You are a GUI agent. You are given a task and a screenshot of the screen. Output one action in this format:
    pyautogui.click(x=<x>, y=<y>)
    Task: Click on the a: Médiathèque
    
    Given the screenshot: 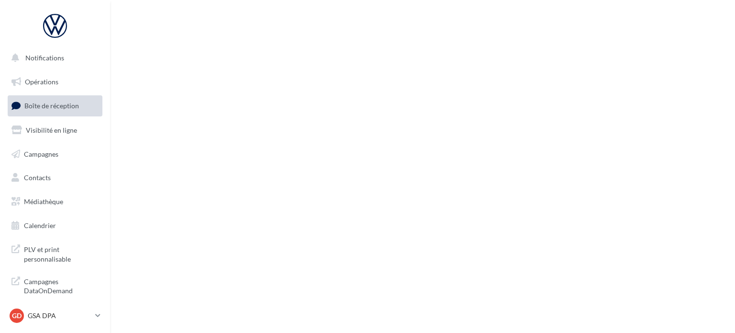 What is the action you would take?
    pyautogui.click(x=55, y=201)
    